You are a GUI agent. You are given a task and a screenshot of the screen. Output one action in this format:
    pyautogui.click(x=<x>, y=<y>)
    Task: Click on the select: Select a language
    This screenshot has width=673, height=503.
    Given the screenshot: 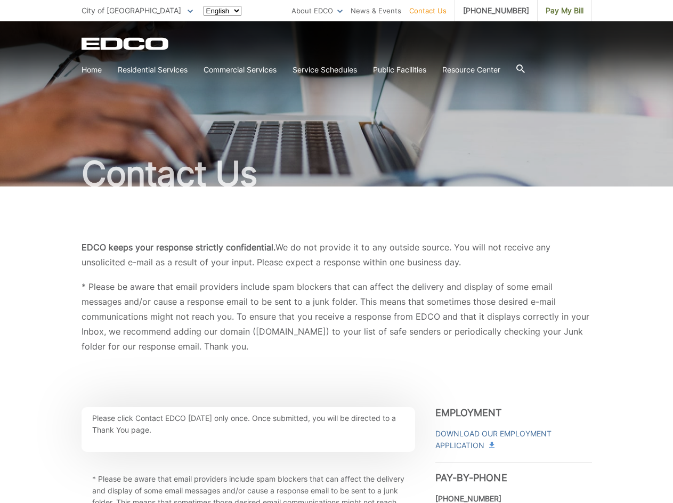 What is the action you would take?
    pyautogui.click(x=222, y=11)
    